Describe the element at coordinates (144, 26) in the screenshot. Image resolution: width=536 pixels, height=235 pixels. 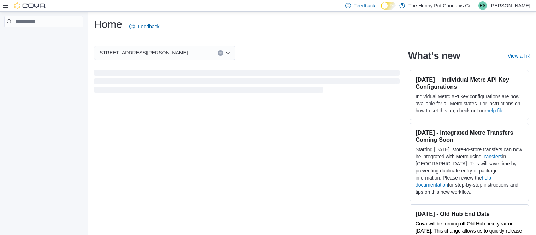
I see `a: Feedback` at that location.